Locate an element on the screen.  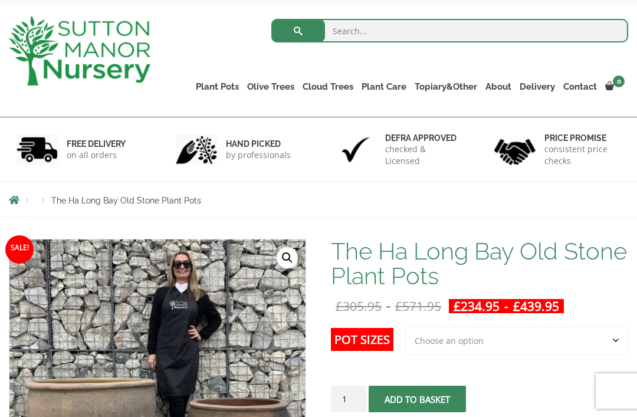
nav: Breadcrumbs is located at coordinates (318, 200).